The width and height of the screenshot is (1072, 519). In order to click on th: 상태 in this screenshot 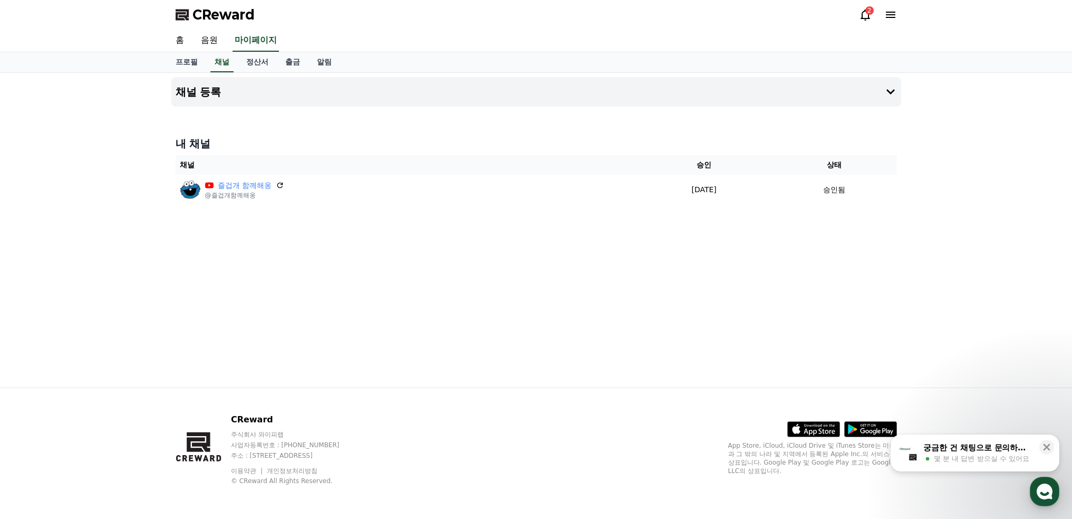, I will do `click(834, 165)`.